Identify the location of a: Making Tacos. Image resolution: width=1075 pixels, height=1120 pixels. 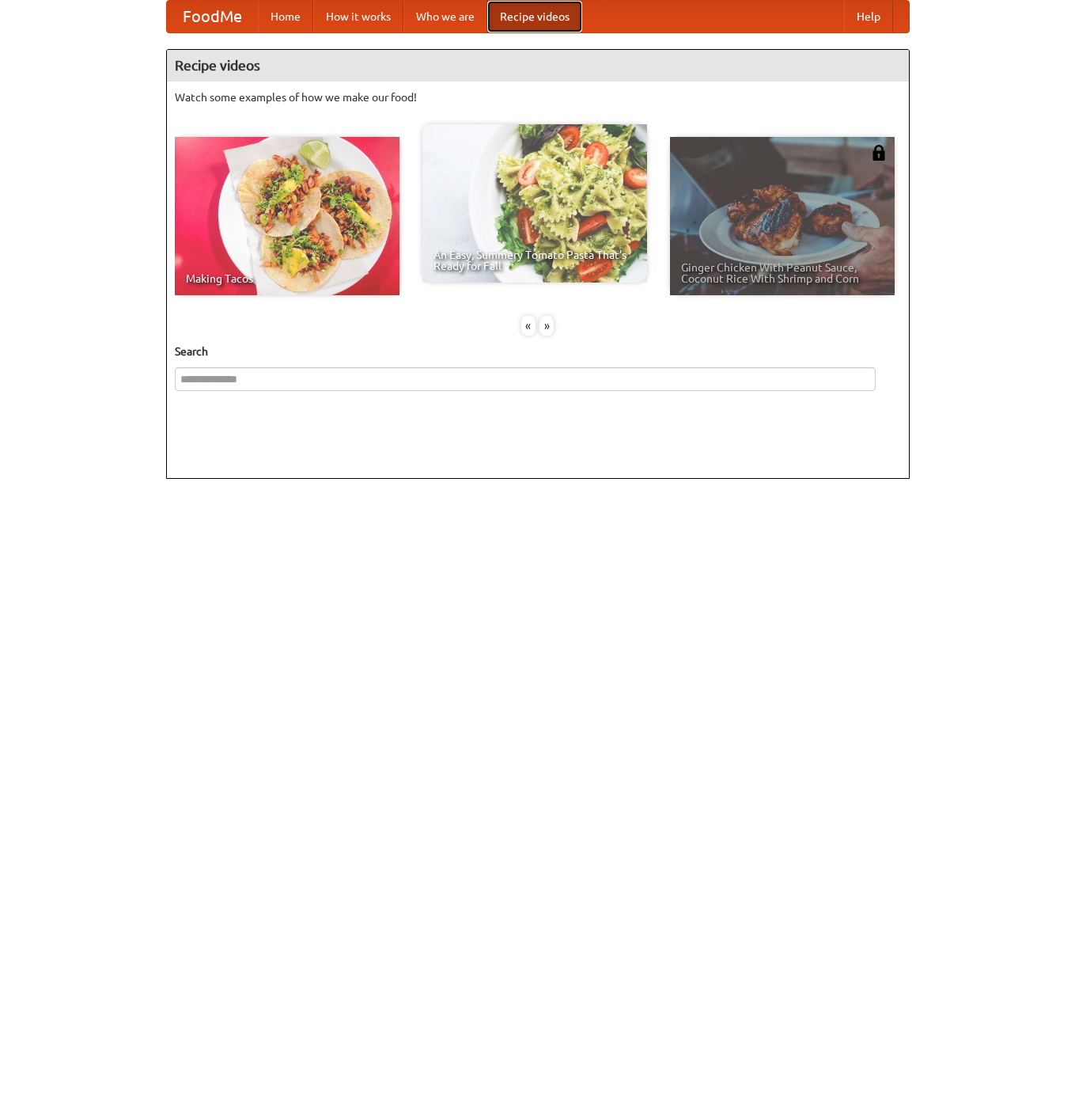
(287, 216).